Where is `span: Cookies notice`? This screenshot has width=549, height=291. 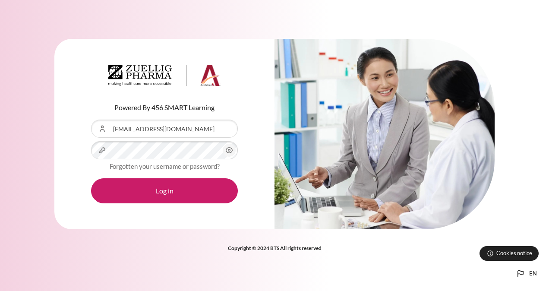
span: Cookies notice is located at coordinates (514, 253).